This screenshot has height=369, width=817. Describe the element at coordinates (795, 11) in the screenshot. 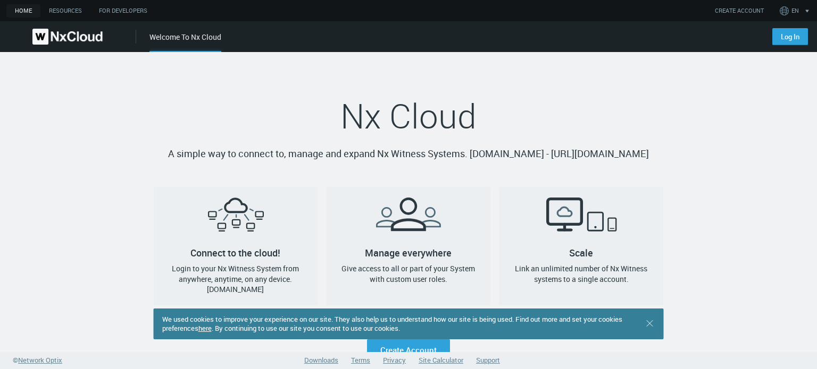

I see `span: EN` at that location.